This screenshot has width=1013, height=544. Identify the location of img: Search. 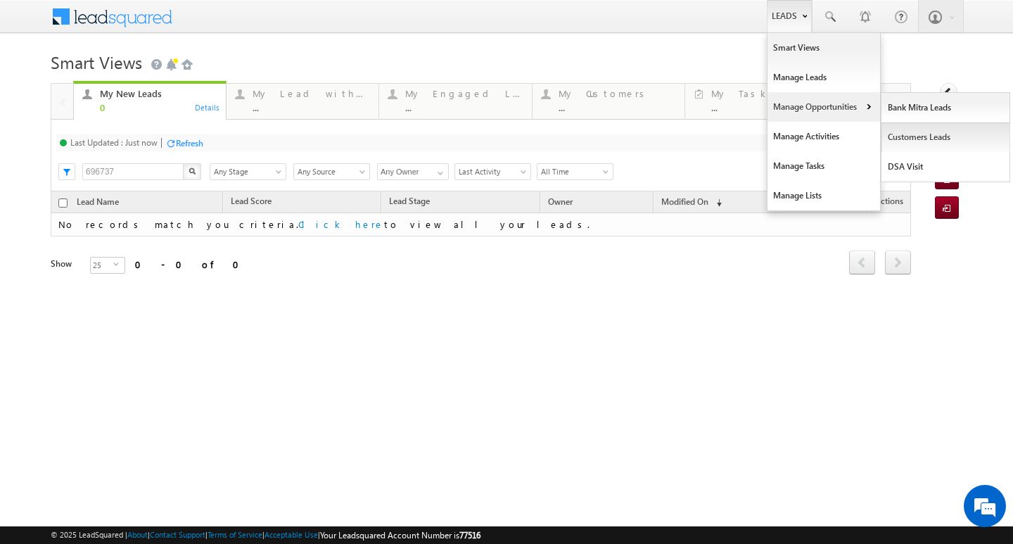
(192, 171).